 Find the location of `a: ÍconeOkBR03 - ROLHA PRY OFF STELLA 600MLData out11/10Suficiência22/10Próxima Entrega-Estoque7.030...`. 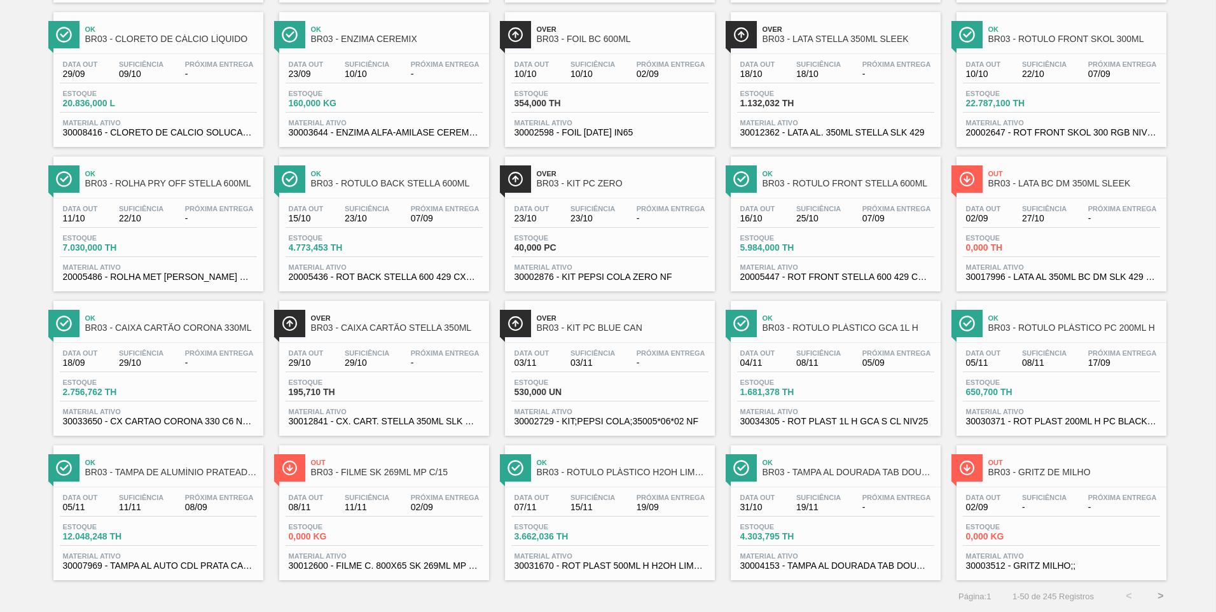

a: ÍconeOkBR03 - ROLHA PRY OFF STELLA 600MLData out11/10Suficiência22/10Próxima Entrega-Estoque7.030... is located at coordinates (157, 219).